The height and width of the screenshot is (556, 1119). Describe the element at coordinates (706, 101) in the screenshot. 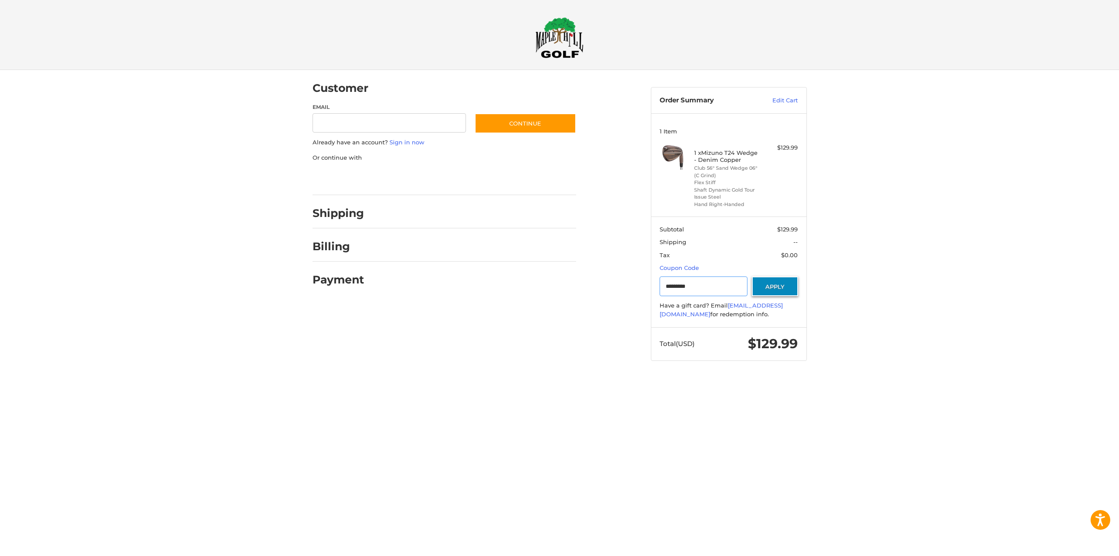

I see `h3: Order Summary` at that location.